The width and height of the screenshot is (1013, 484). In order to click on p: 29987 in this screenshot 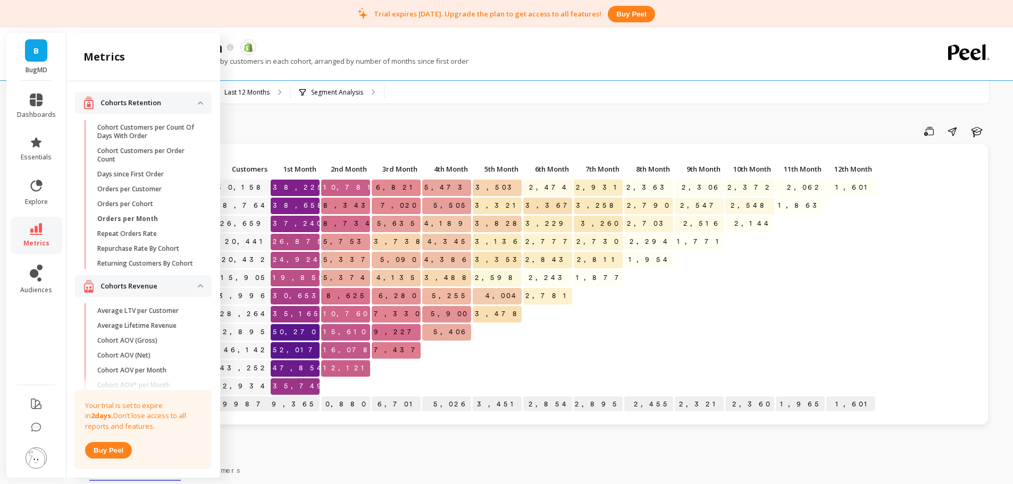, I will do `click(239, 405)`.